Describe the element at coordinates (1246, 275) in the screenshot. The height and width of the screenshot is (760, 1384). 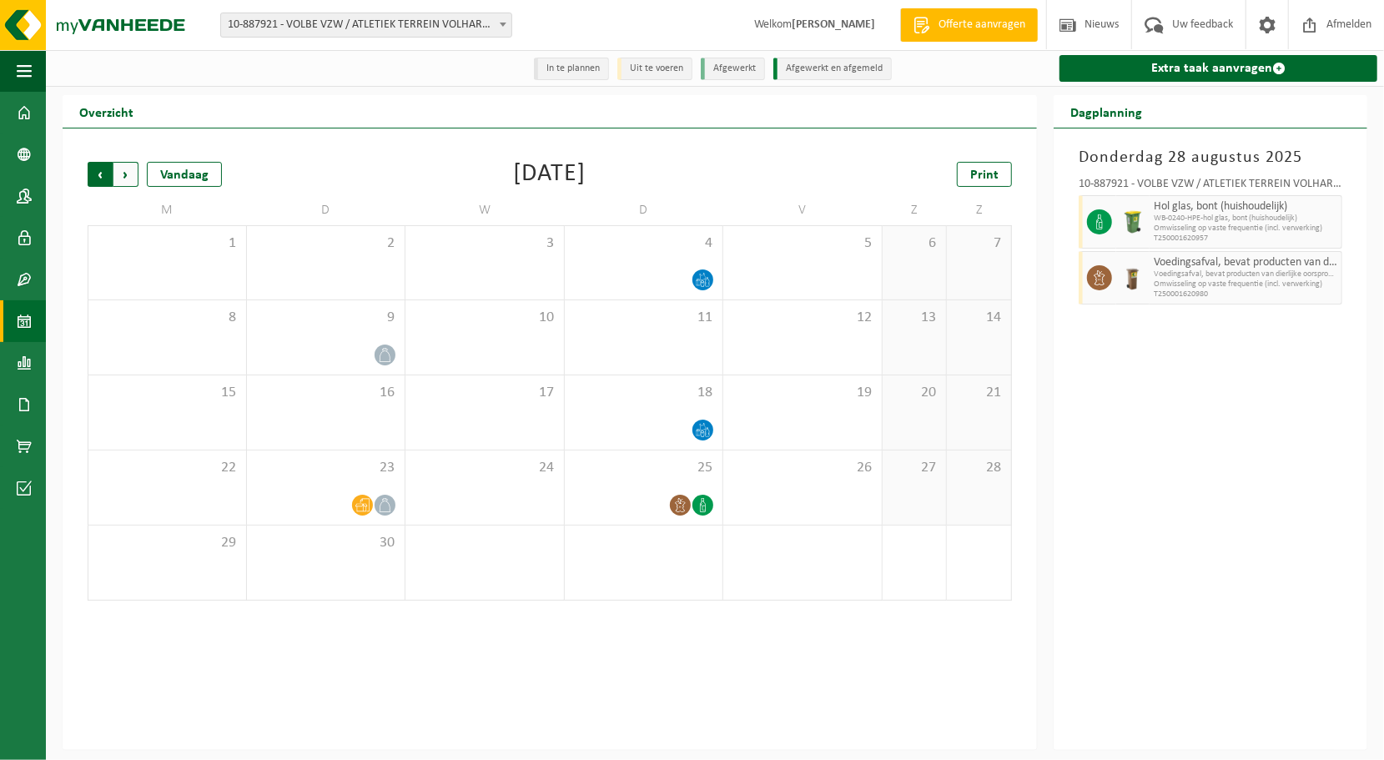
I see `span: Voedingsafval, bevat producten van dierlijke oorsprong, onve` at that location.